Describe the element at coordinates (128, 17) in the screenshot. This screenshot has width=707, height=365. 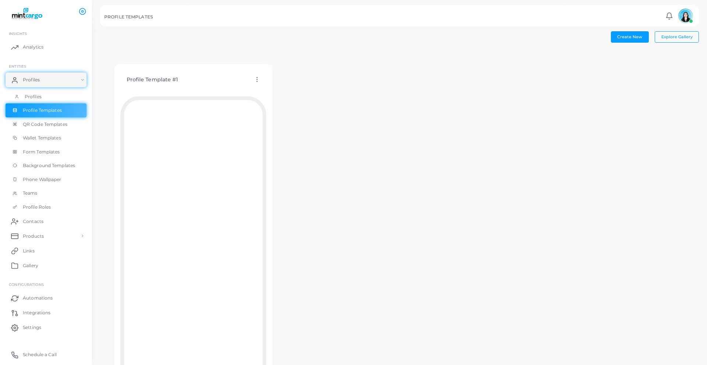
I see `h5: PROFILE TEMPLATES` at that location.